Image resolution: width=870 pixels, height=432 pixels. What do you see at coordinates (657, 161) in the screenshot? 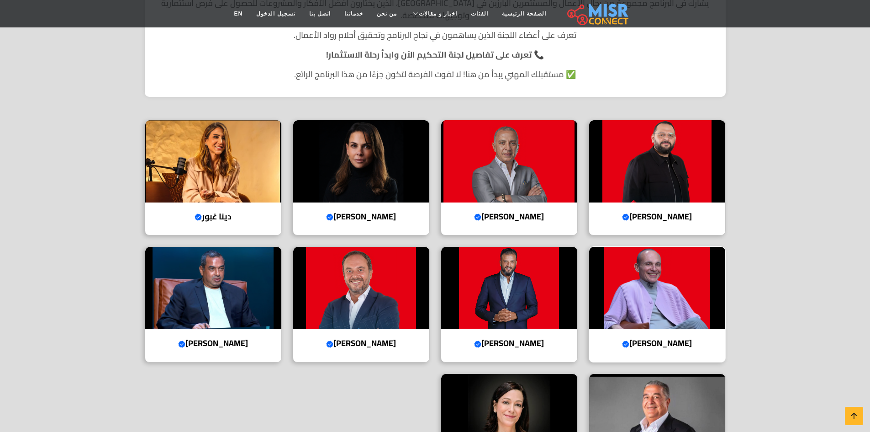
I see `img: عبد الله سلام` at bounding box center [657, 161].